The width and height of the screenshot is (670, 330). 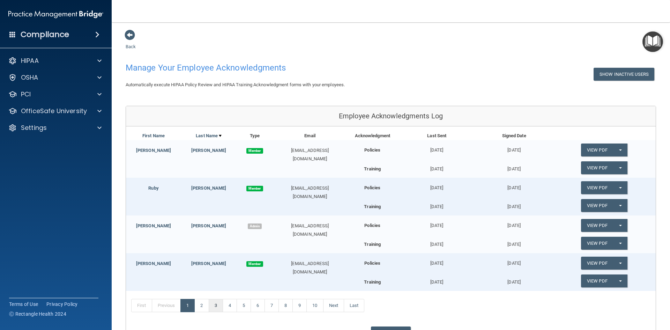 I want to click on a: Next, so click(x=334, y=305).